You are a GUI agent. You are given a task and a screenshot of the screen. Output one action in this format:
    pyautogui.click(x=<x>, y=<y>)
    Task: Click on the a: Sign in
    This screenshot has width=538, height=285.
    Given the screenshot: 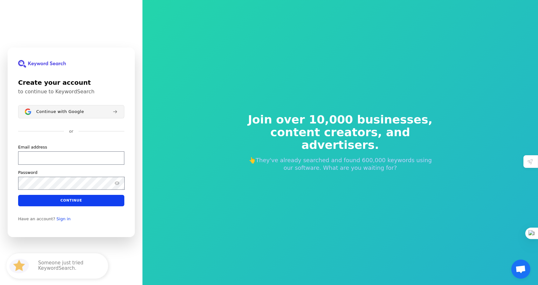 What is the action you would take?
    pyautogui.click(x=64, y=219)
    